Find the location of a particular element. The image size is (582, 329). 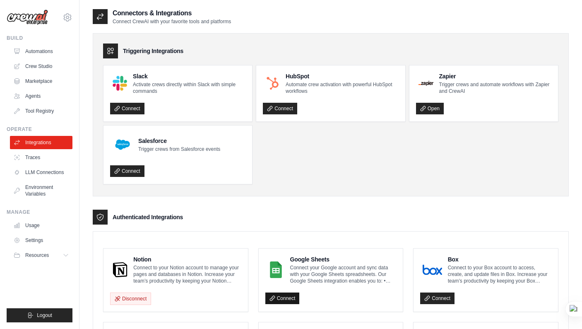

h4: Salesforce is located at coordinates (179, 141).